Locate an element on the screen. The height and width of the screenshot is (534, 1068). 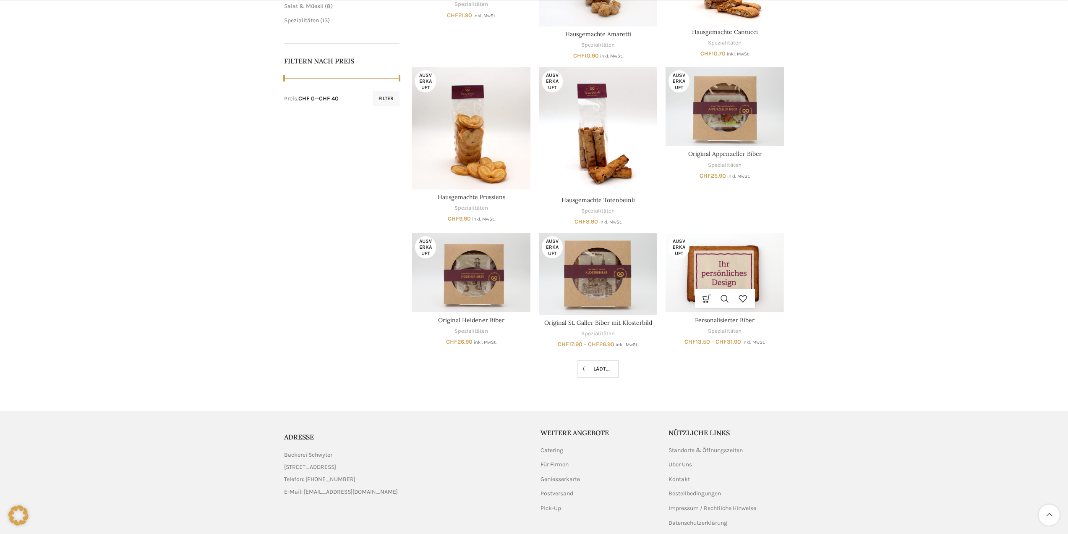
span: 8 is located at coordinates (329, 6).